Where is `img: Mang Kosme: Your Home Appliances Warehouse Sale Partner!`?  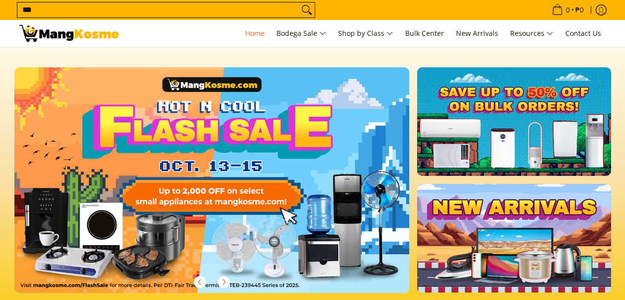
img: Mang Kosme: Your Home Appliances Warehouse Sale Partner! is located at coordinates (69, 33).